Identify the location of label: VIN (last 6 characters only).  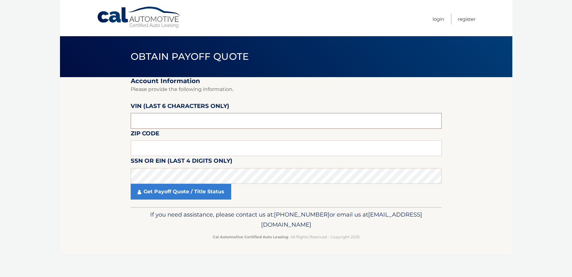
(180, 107).